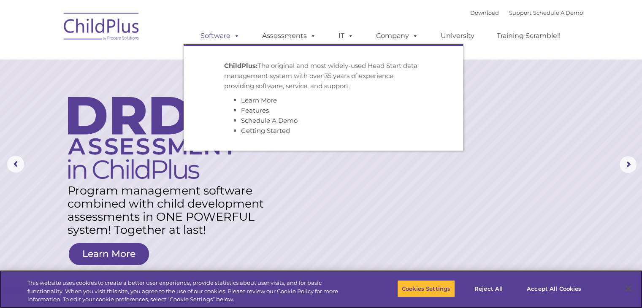 The width and height of the screenshot is (642, 308). Describe the element at coordinates (554, 289) in the screenshot. I see `button: Accept All Cookies` at that location.